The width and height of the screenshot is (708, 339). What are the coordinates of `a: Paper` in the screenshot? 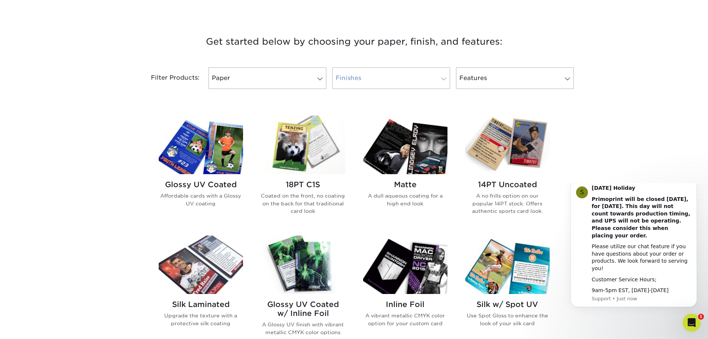 It's located at (267, 78).